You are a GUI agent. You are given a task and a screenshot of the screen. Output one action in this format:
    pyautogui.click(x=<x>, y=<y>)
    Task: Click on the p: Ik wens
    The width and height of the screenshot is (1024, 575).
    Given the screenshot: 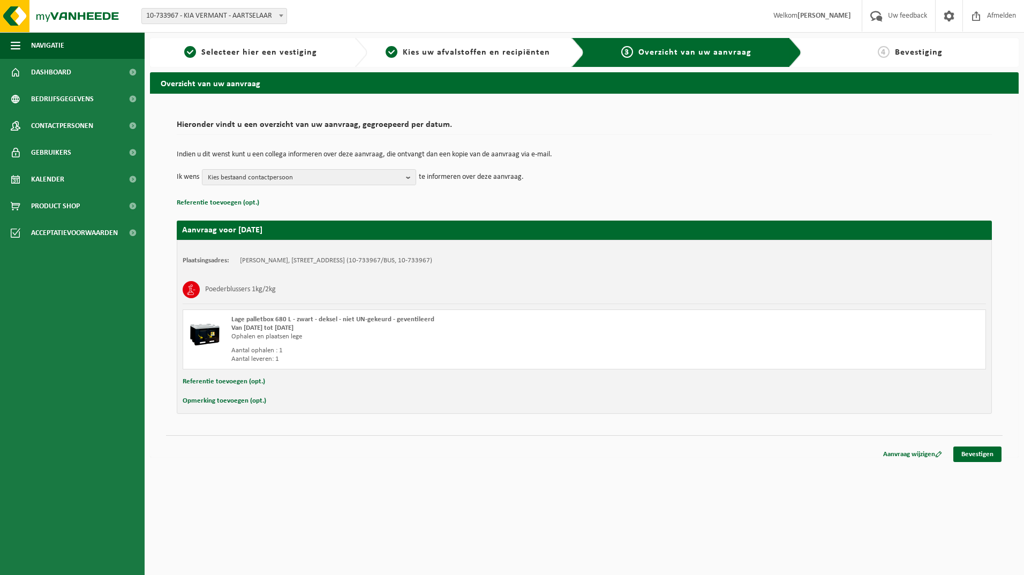 What is the action you would take?
    pyautogui.click(x=188, y=177)
    